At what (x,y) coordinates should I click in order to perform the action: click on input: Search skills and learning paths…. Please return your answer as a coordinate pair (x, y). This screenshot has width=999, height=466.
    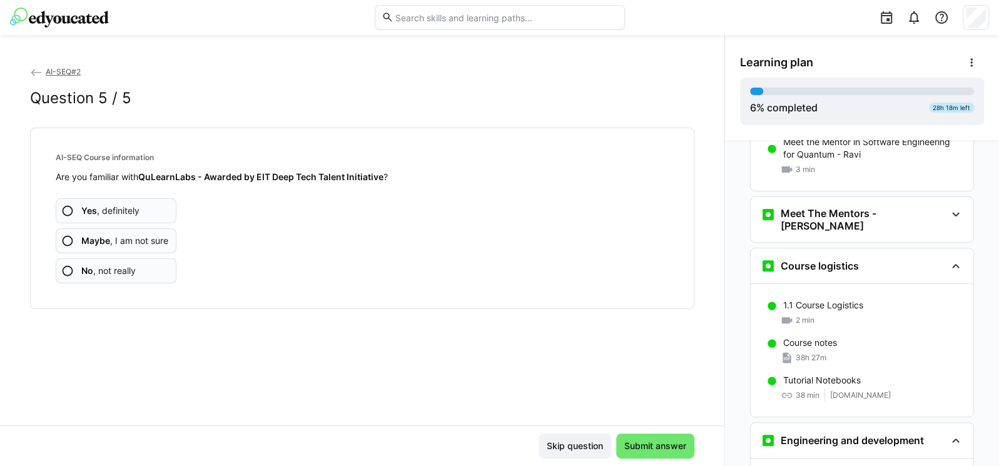
    Looking at the image, I should click on (506, 18).